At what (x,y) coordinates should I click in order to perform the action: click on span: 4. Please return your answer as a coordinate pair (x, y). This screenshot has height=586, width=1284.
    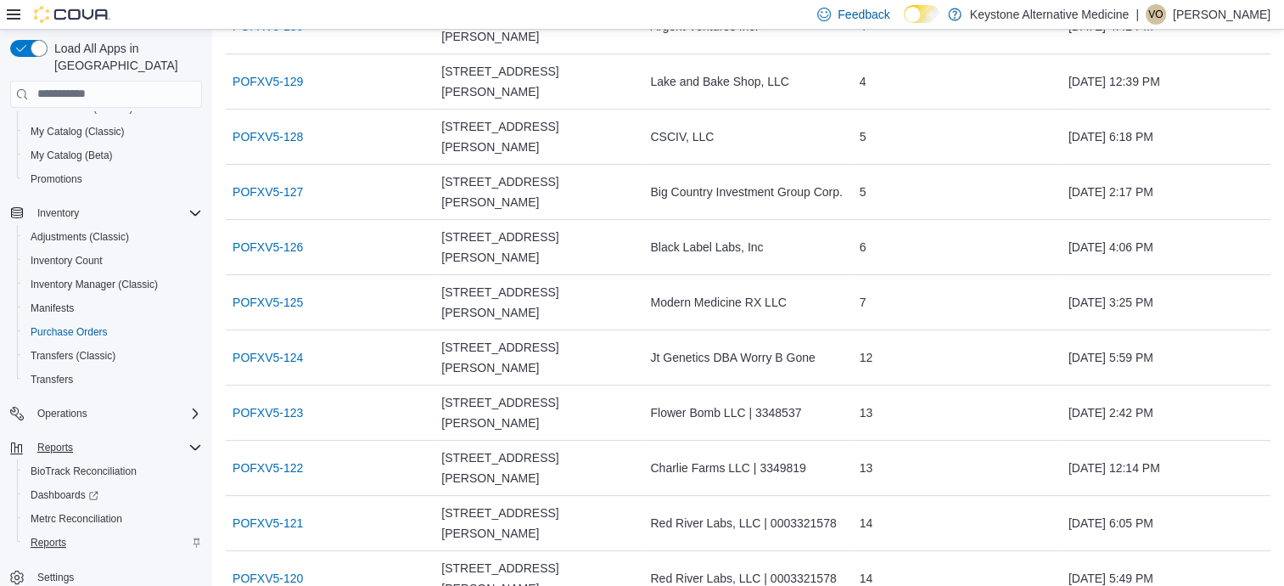
    Looking at the image, I should click on (863, 81).